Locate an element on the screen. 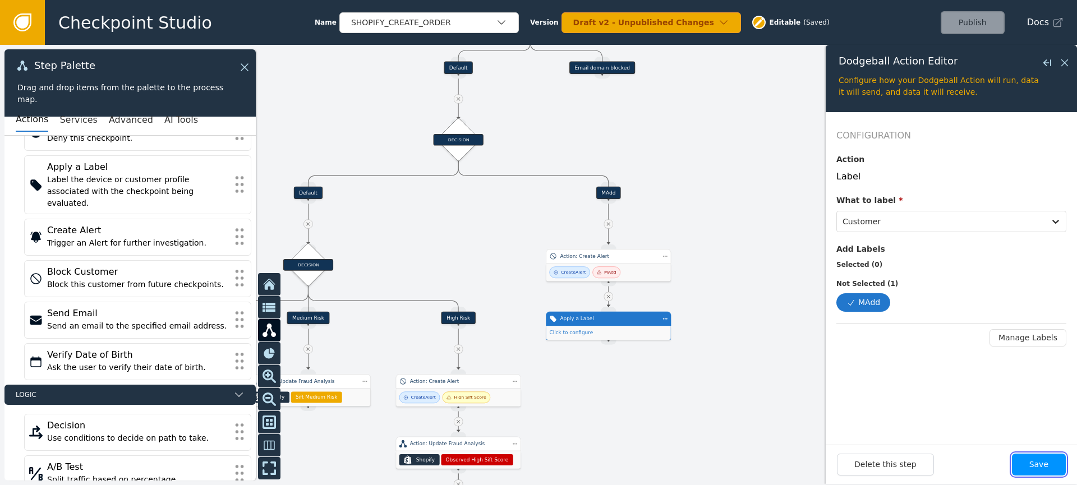  button: Manage Labels is located at coordinates (1028, 338).